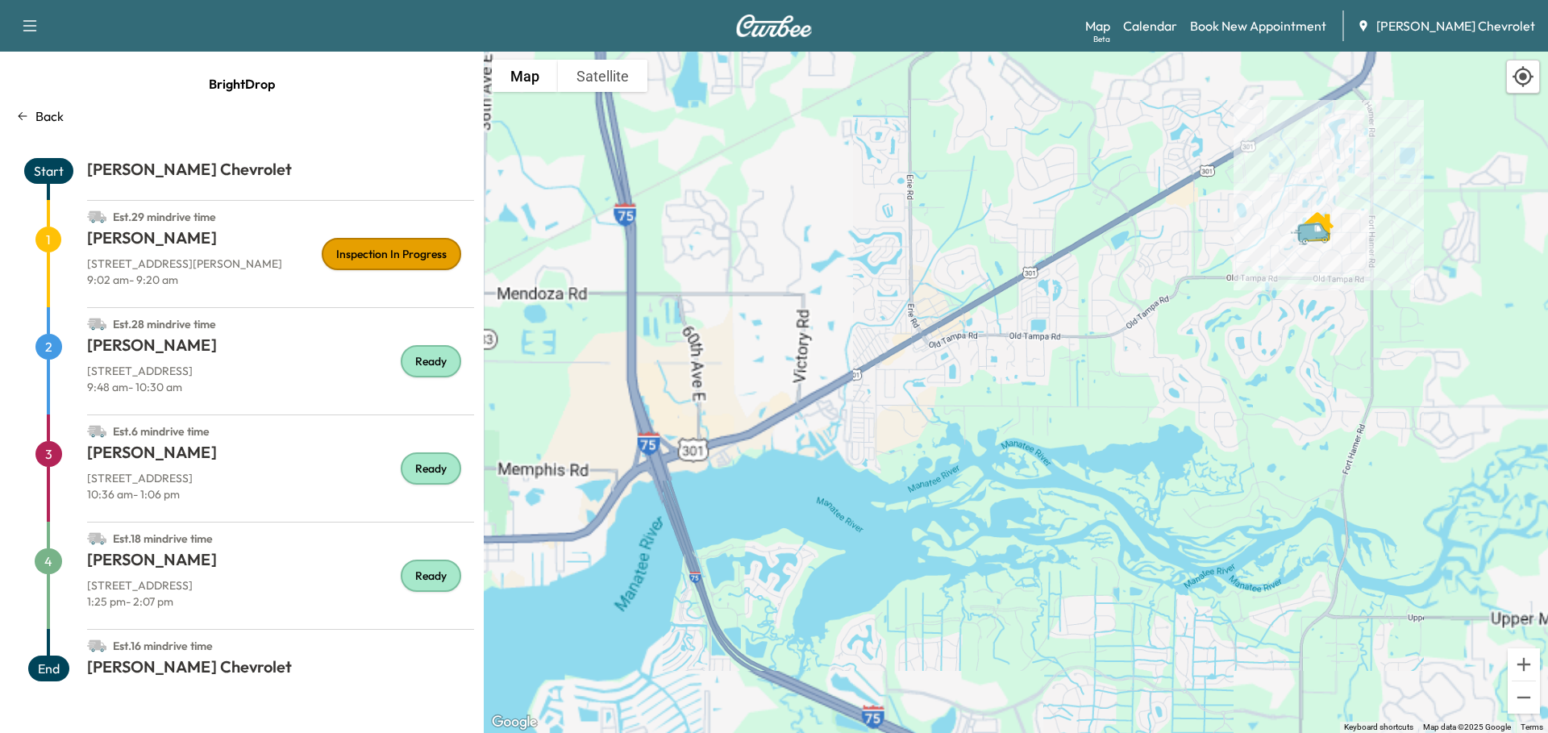 This screenshot has width=1548, height=733. I want to click on div: Beta, so click(1101, 39).